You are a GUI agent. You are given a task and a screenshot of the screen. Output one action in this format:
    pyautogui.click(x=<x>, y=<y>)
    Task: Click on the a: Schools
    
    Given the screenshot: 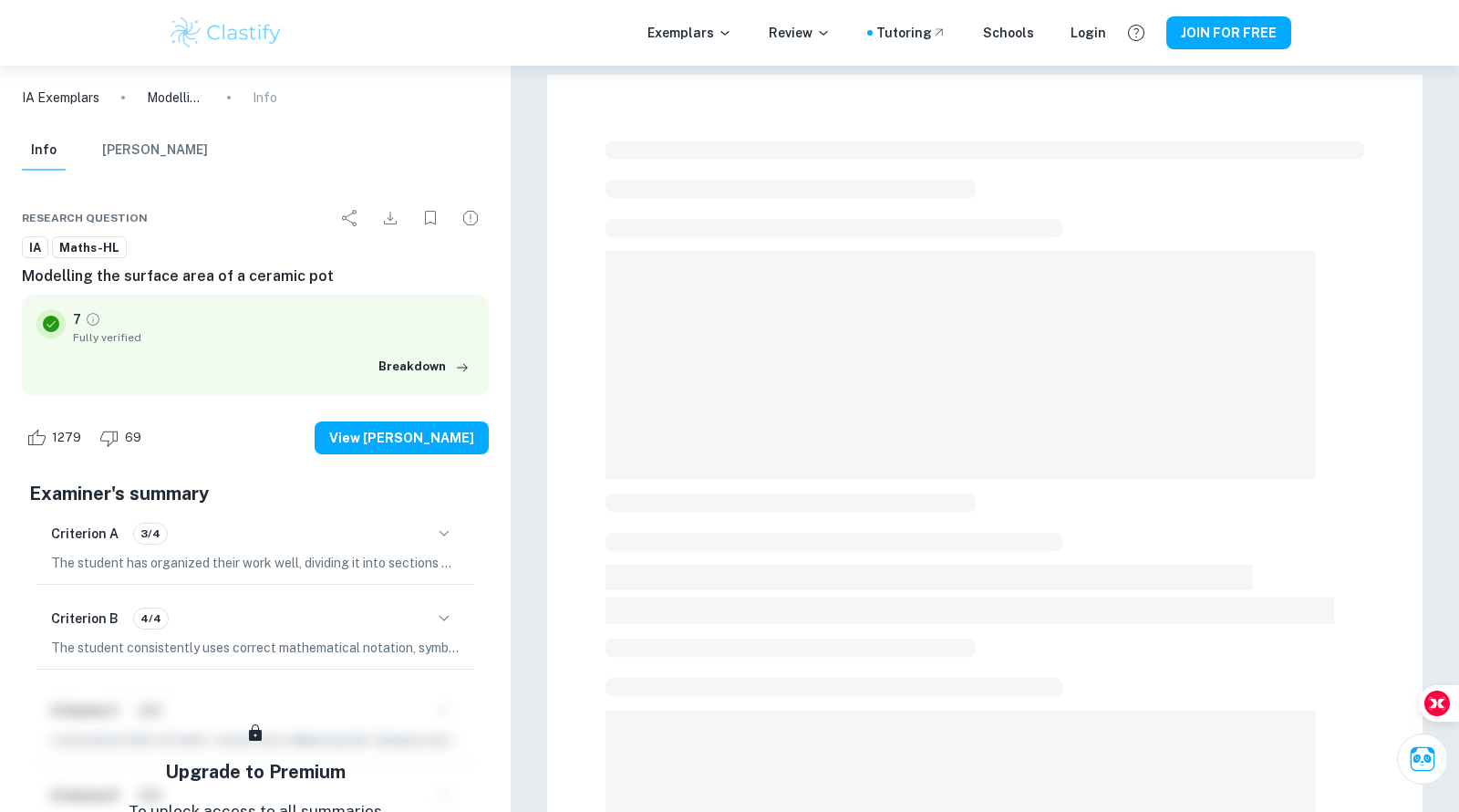 What is the action you would take?
    pyautogui.click(x=1009, y=33)
    